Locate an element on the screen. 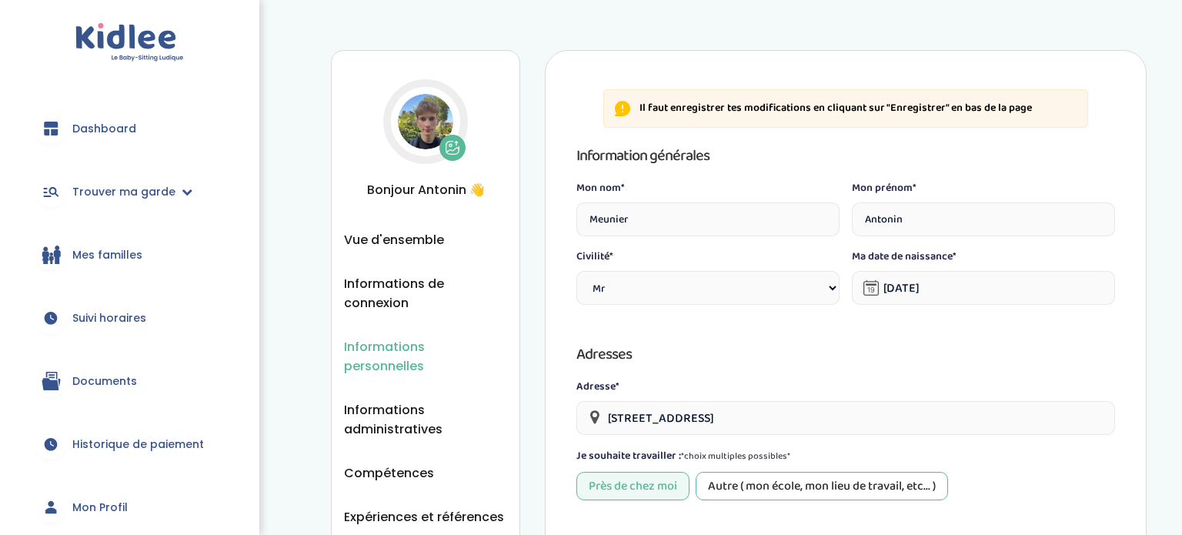  input: Nom is located at coordinates (708, 219).